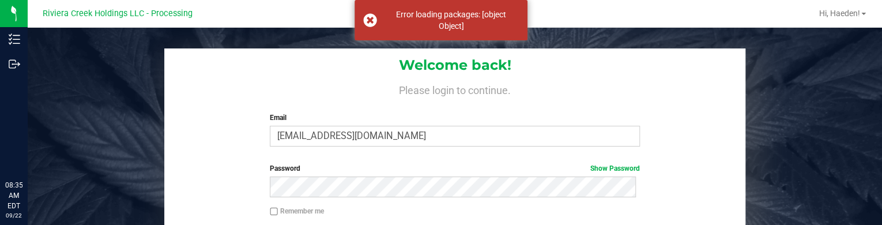 Image resolution: width=882 pixels, height=225 pixels. I want to click on p: 08:35 AM EDT, so click(14, 195).